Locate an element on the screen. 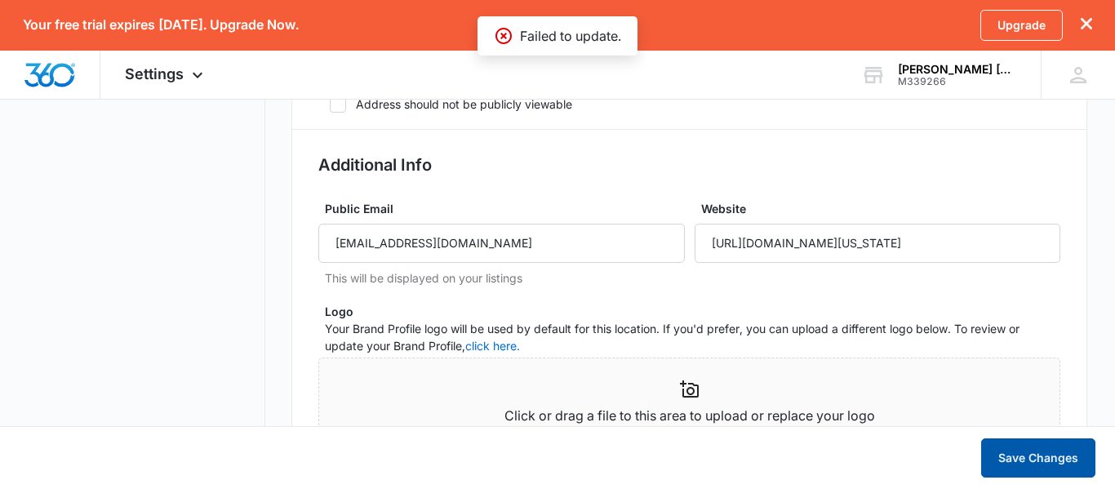 Image resolution: width=1115 pixels, height=489 pixels. p: Your Brand Profile logo will be used by default for this location. If you'd prefer, you can uploa... is located at coordinates (692, 337).